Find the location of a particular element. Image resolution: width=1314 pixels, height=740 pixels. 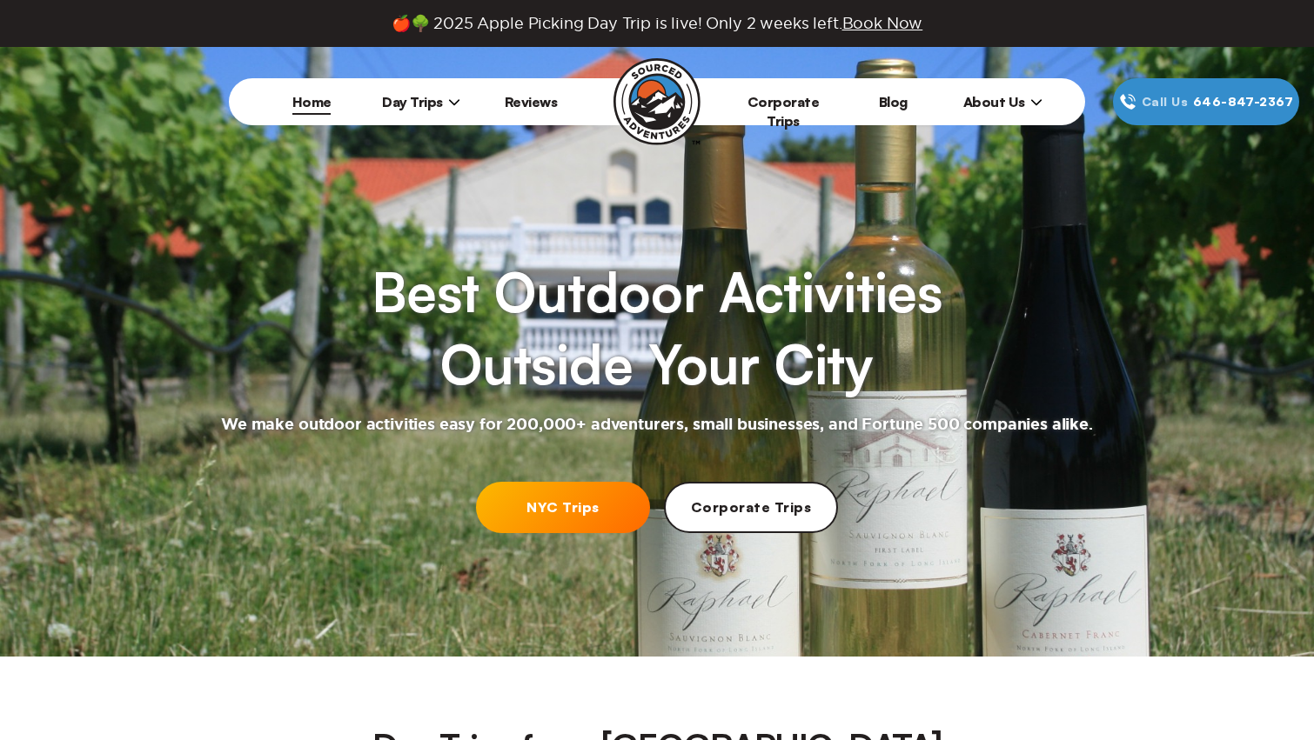

a: Reviews is located at coordinates (531, 102).